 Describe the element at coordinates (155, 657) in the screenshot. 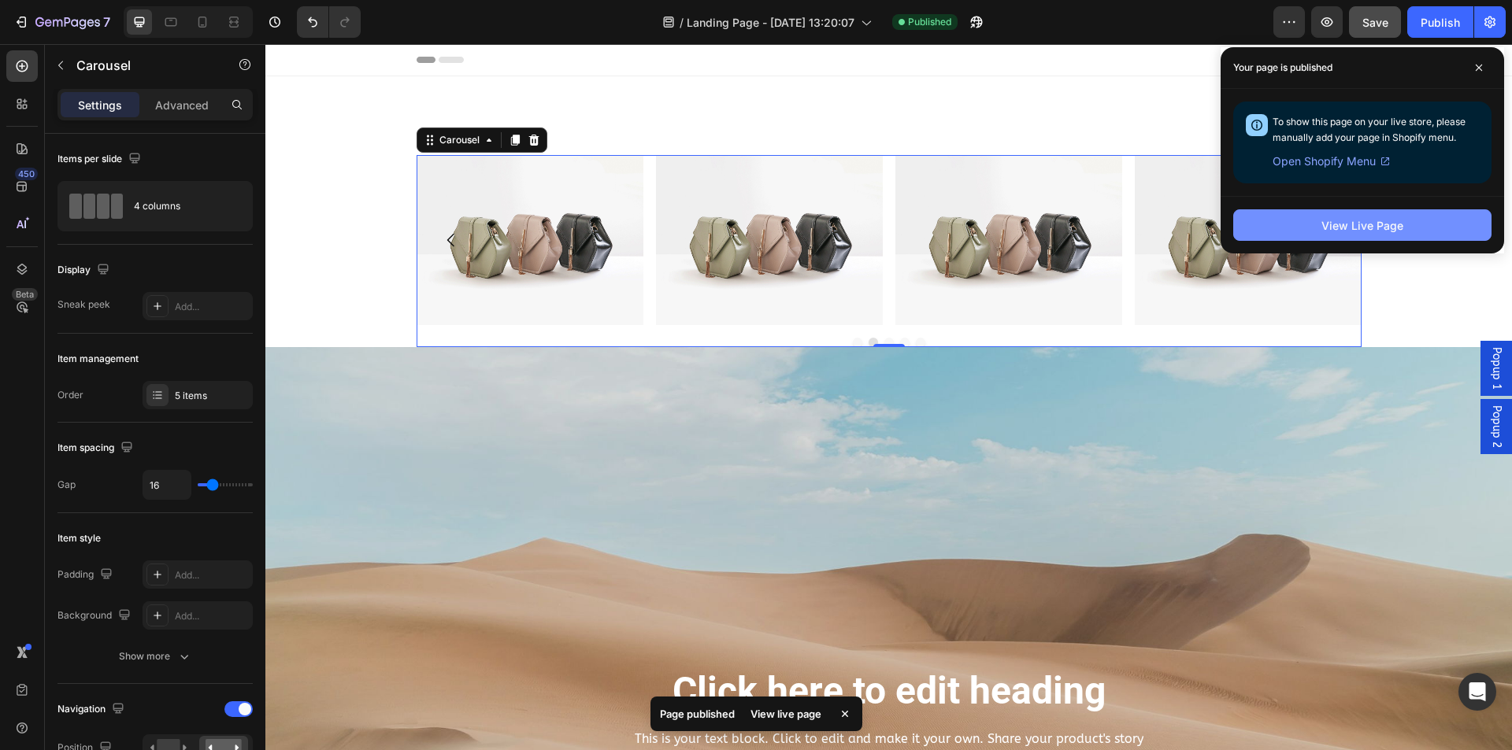

I see `div: Show more` at that location.